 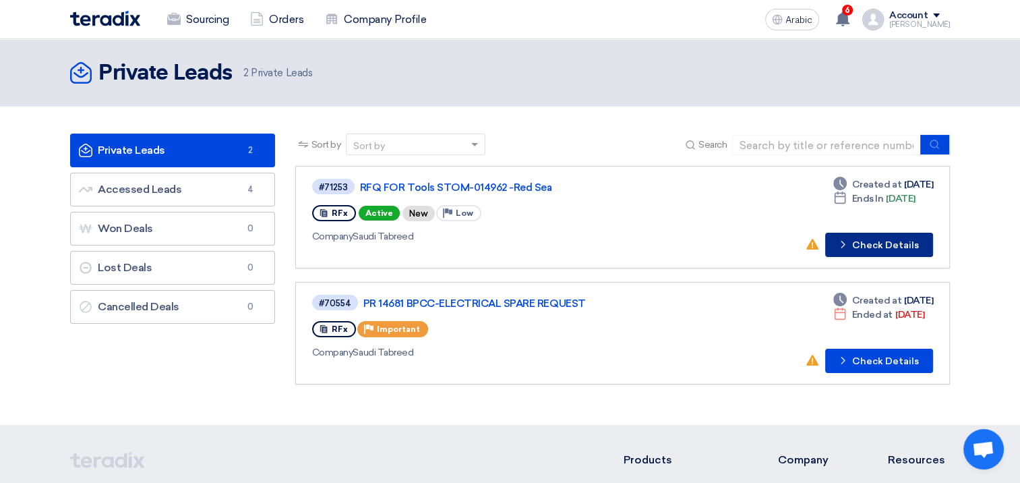 What do you see at coordinates (115, 267) in the screenshot?
I see `font: Lost Deals` at bounding box center [115, 267].